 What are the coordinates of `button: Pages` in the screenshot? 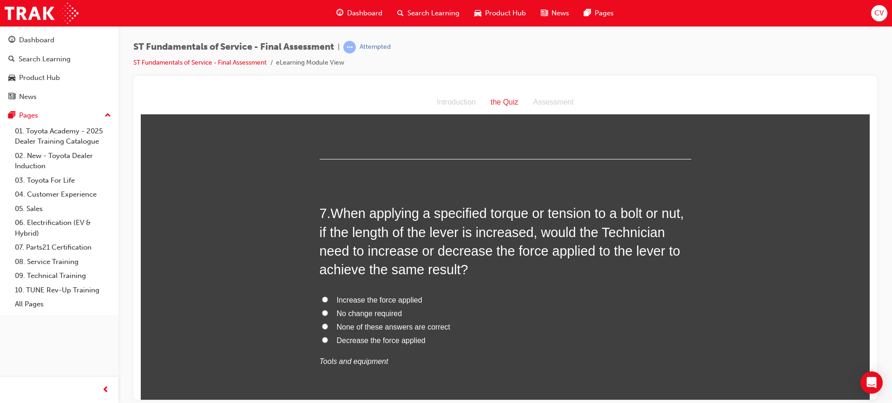 It's located at (59, 115).